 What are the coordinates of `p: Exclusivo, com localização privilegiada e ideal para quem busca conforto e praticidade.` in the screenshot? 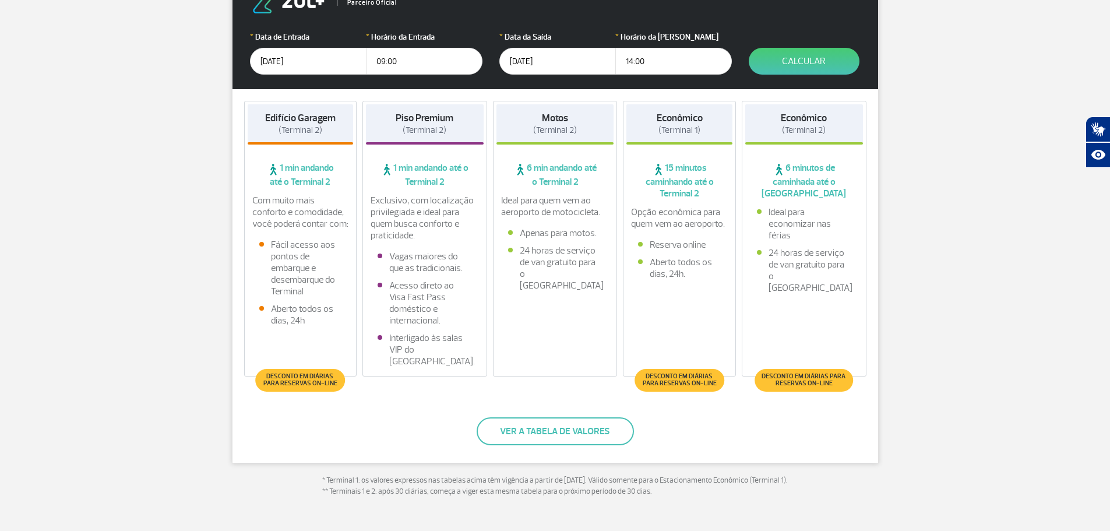 It's located at (425, 218).